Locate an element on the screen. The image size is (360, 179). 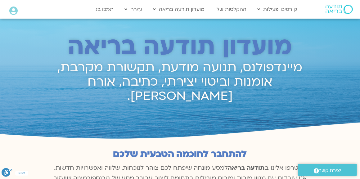
a: קורסים ופעילות is located at coordinates (277, 9).